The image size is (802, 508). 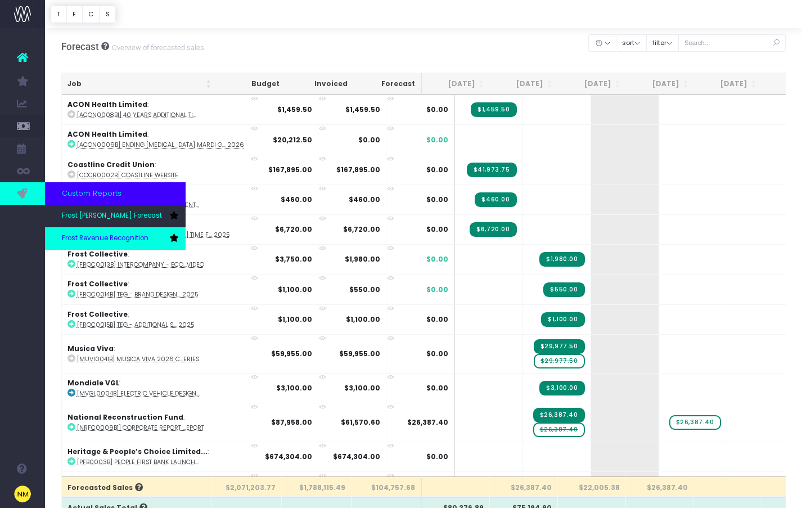 What do you see at coordinates (80, 47) in the screenshot?
I see `span: Forecast` at bounding box center [80, 47].